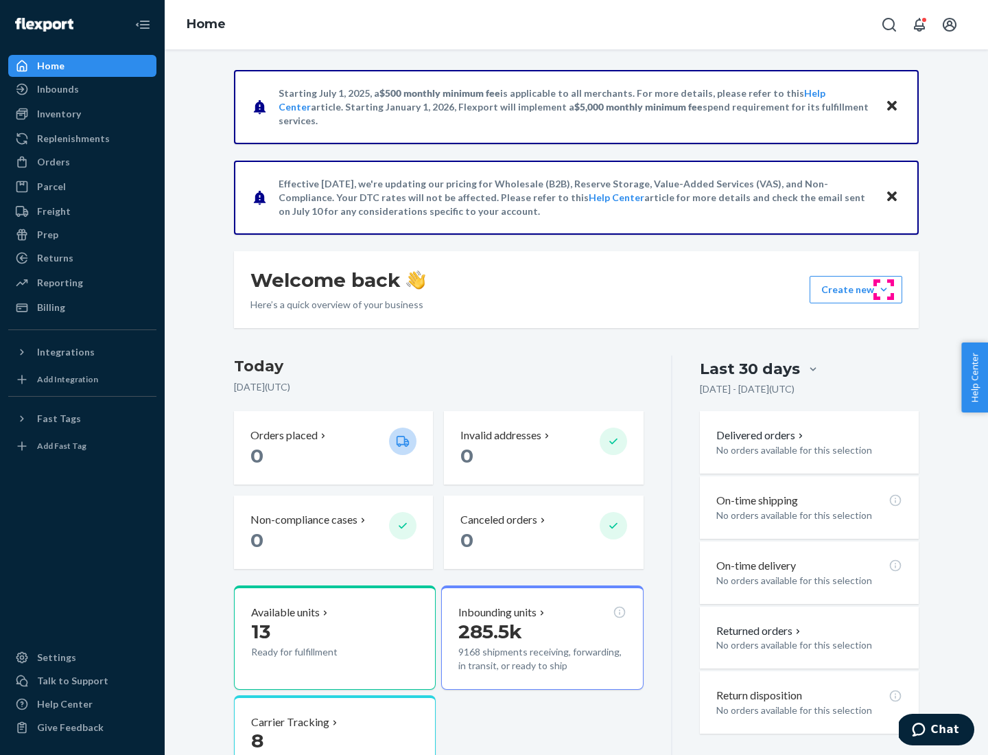 This screenshot has height=755, width=988. What do you see at coordinates (760, 631) in the screenshot?
I see `button: Returned orders` at bounding box center [760, 631].